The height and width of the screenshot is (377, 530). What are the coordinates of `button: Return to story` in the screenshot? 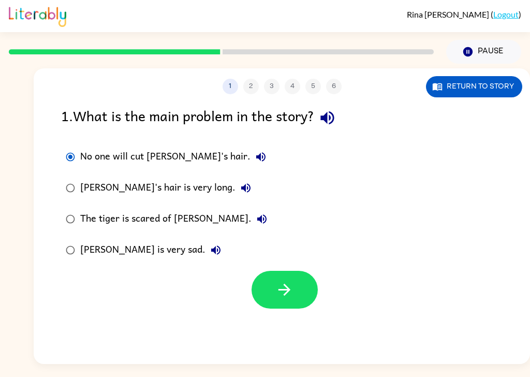 It's located at (474, 86).